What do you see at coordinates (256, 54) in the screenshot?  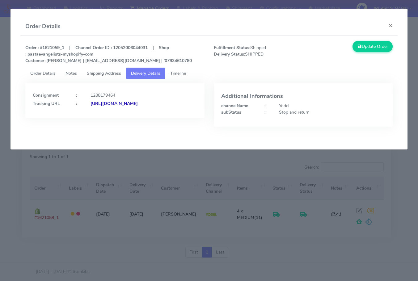 I see `span: Shipped SHIPPED` at bounding box center [256, 54].